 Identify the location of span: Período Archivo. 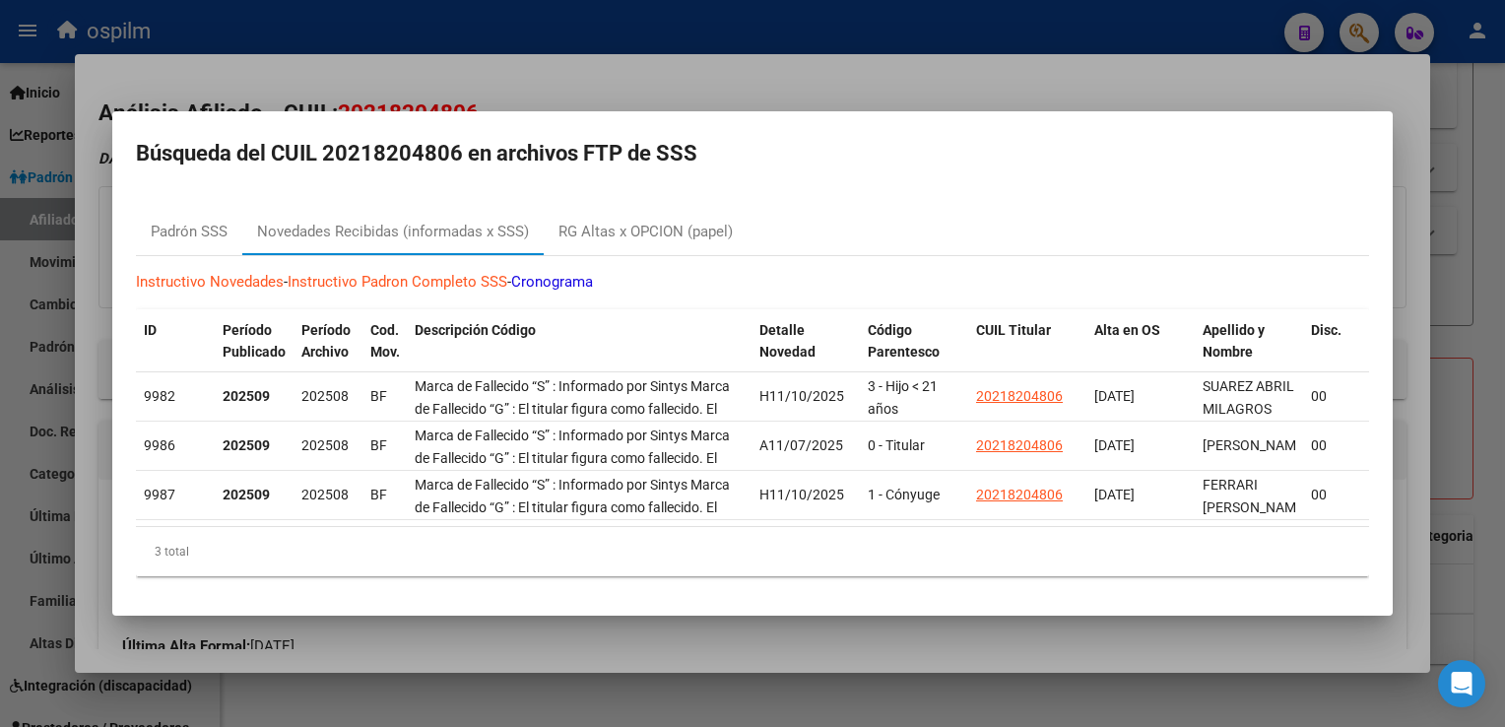
(326, 341).